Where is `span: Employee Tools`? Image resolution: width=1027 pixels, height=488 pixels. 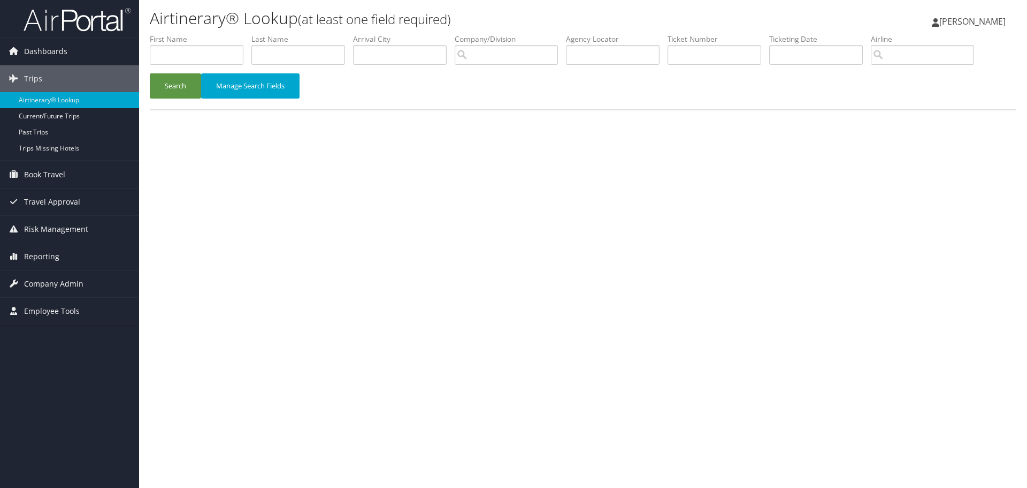 span: Employee Tools is located at coordinates (52, 311).